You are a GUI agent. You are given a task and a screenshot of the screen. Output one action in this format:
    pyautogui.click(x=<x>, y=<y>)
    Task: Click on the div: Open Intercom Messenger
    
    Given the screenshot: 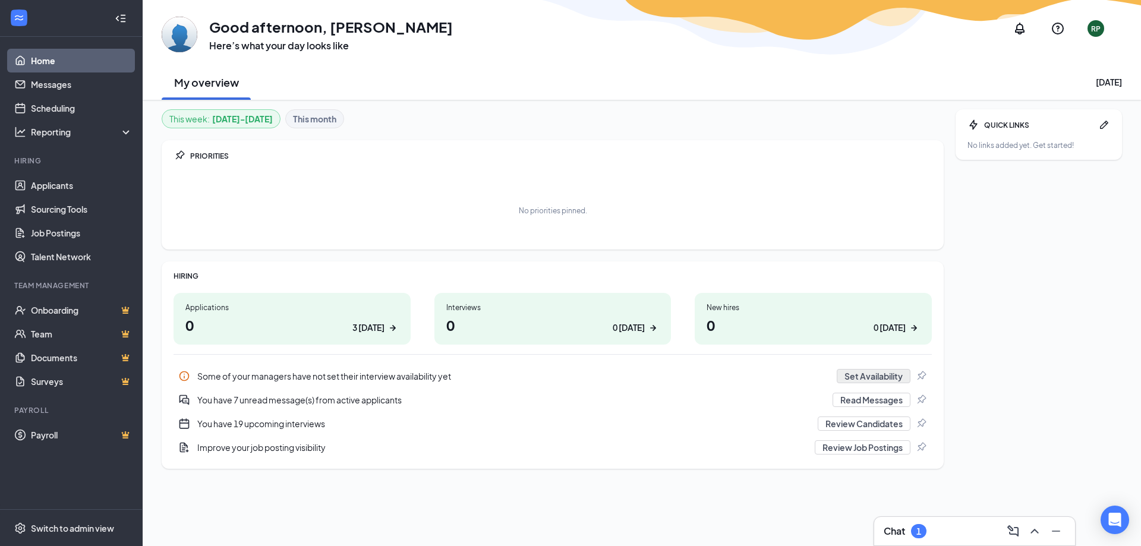 What is the action you would take?
    pyautogui.click(x=1115, y=520)
    